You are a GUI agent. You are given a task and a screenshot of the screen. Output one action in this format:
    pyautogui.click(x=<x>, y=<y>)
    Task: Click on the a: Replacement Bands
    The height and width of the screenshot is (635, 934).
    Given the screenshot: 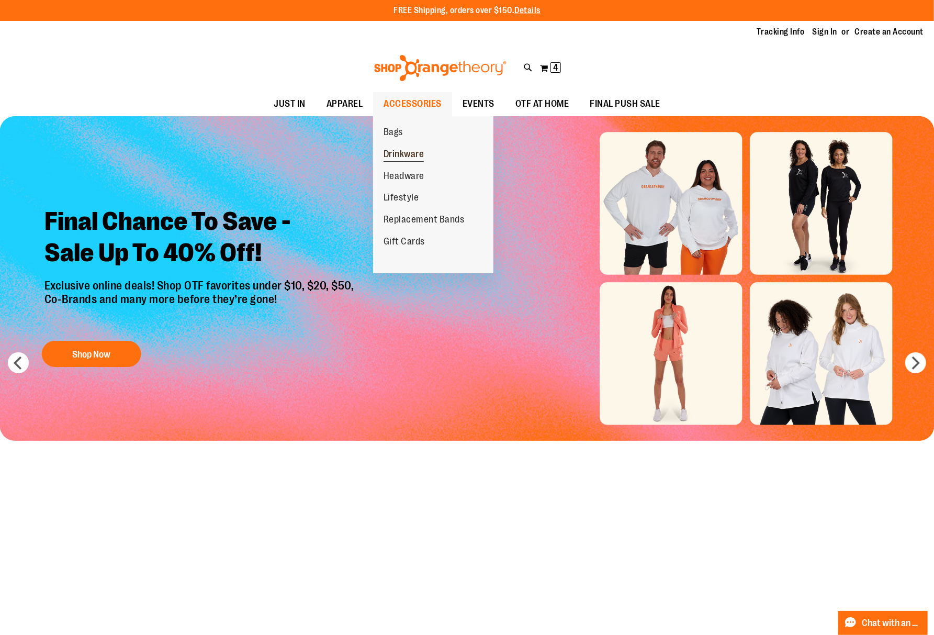 What is the action you would take?
    pyautogui.click(x=424, y=220)
    